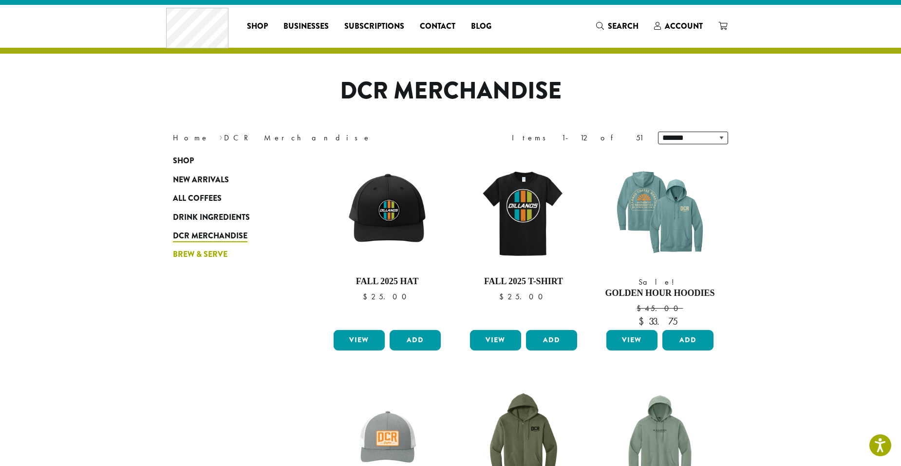 This screenshot has width=901, height=466. Describe the element at coordinates (387, 212) in the screenshot. I see `img: DCR-Retro-Three-Strip-Circle-Patch-Trucker-Hat-Fall-WEB-scaled.jpg` at that location.